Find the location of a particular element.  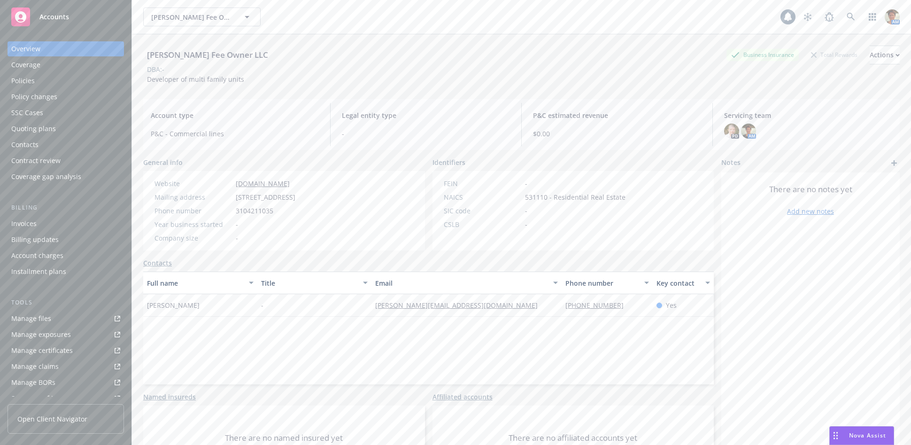

div: Manage BORs is located at coordinates (33, 382).